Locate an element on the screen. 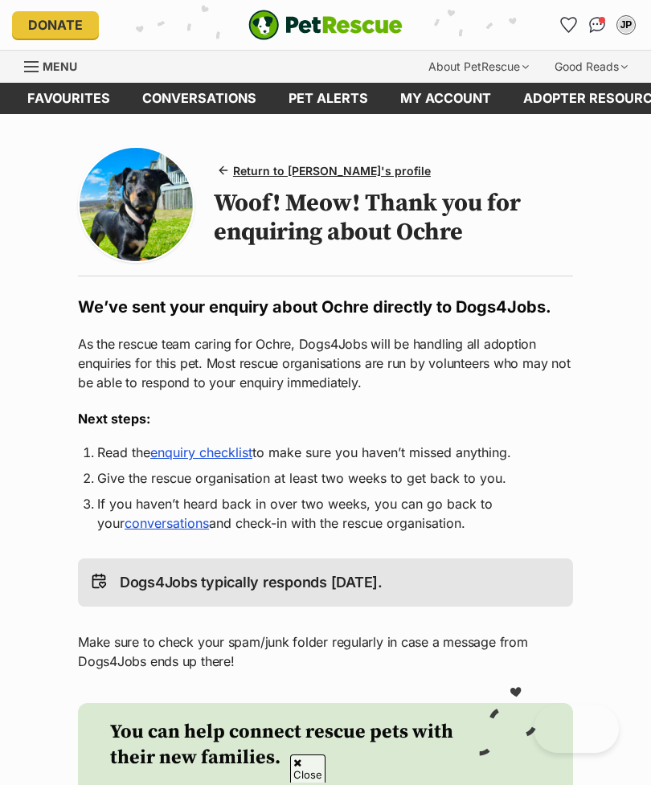 The height and width of the screenshot is (785, 651). li: Read the to make sure you haven’t missed anything. is located at coordinates (326, 453).